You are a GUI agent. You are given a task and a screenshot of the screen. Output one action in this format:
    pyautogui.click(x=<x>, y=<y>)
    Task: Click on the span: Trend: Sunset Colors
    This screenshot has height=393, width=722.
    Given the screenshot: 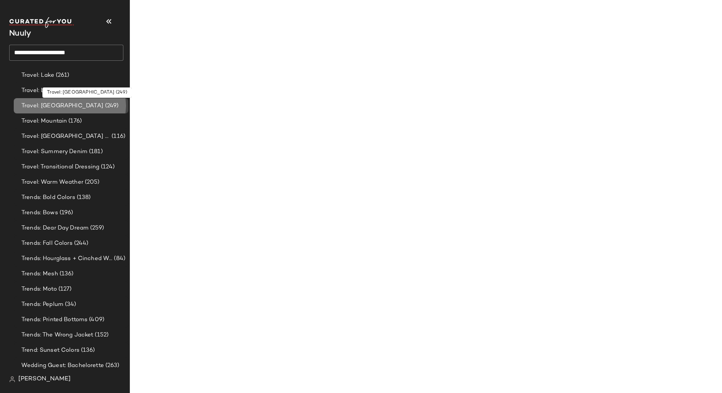 What is the action you would take?
    pyautogui.click(x=50, y=350)
    